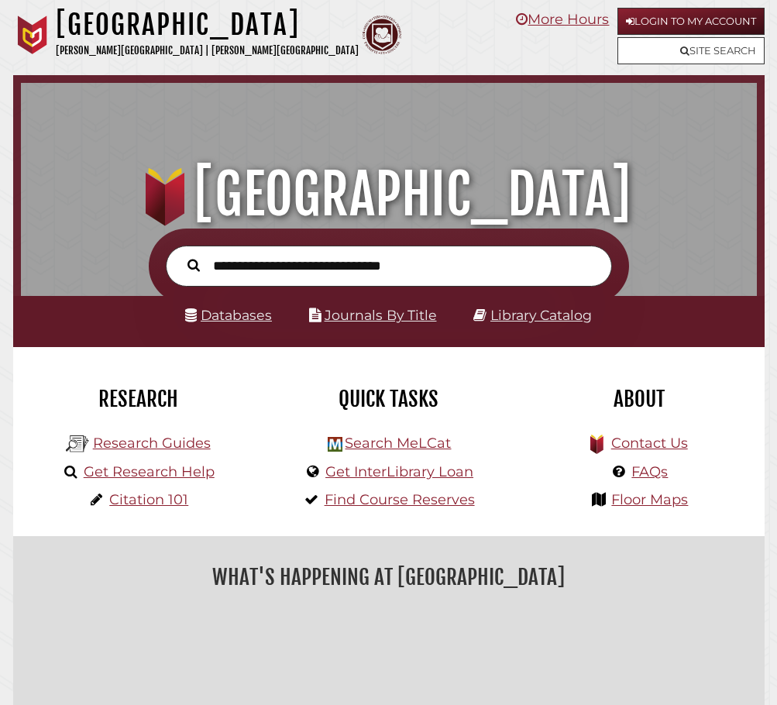 The width and height of the screenshot is (777, 705). I want to click on a: More Hours, so click(562, 19).